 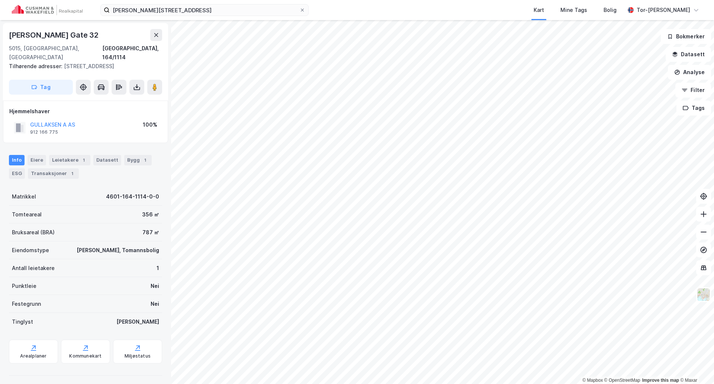 What do you see at coordinates (205, 10) in the screenshot?
I see `input: Søk på adresse, matrikkel, gårdeiere, leietakere eller personer` at bounding box center [205, 10].